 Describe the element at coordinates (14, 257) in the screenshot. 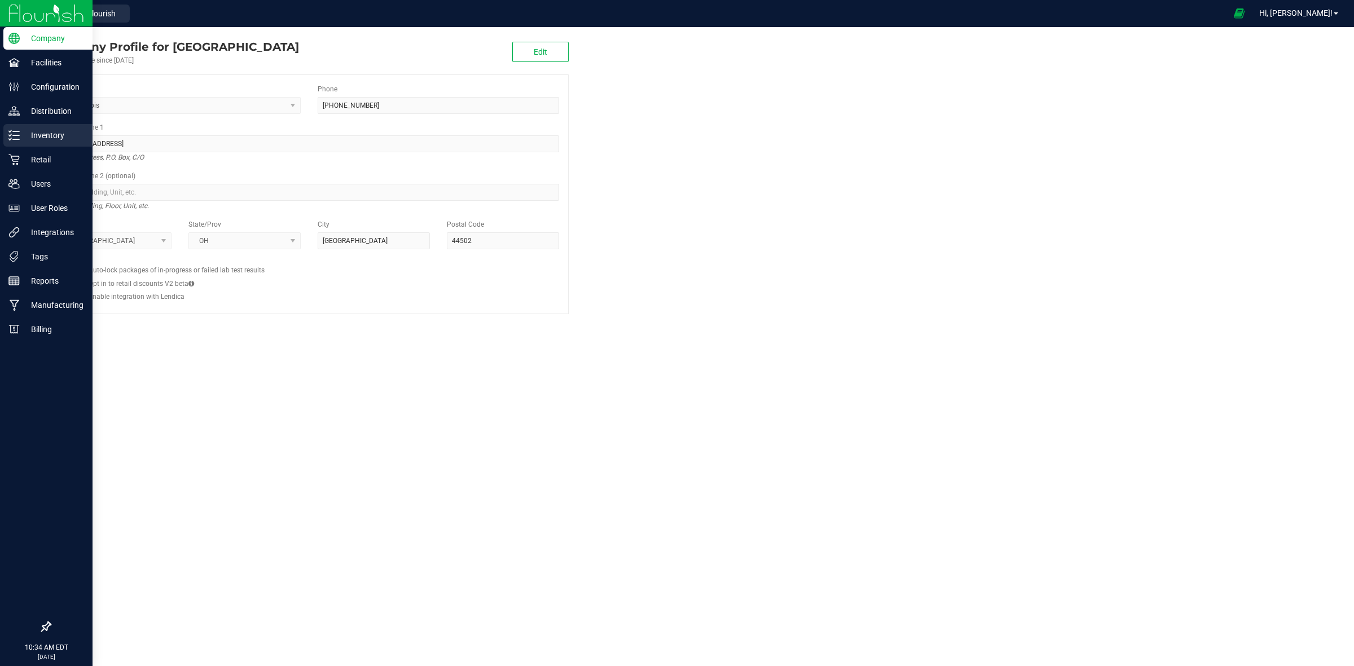

I see `inline-svg: Tags` at that location.